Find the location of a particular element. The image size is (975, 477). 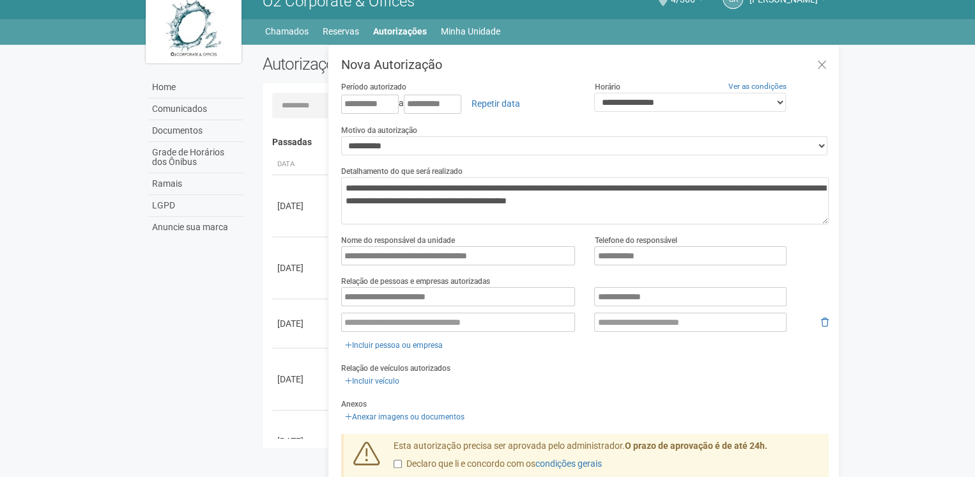

th: Data is located at coordinates (301, 164).